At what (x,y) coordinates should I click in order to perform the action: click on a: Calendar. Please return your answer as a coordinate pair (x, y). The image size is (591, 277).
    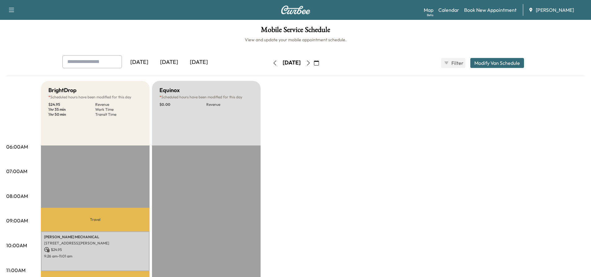
    Looking at the image, I should click on (449, 10).